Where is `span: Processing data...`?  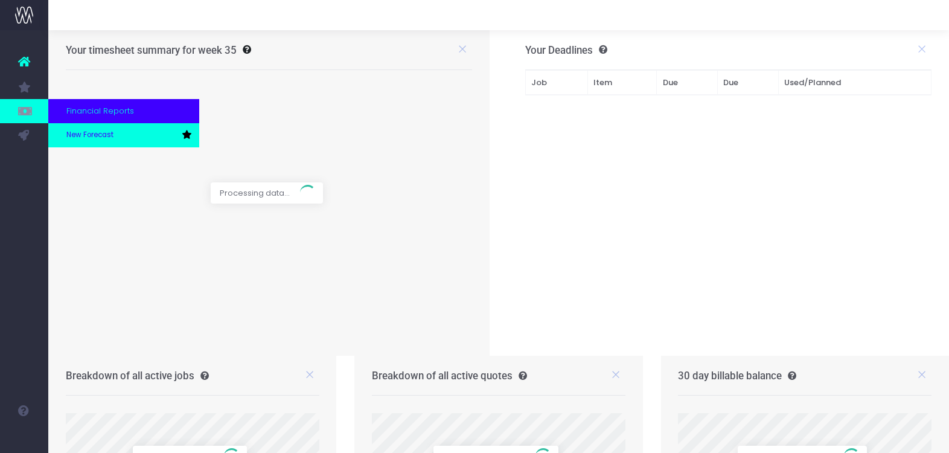
span: Processing data... is located at coordinates (255, 193).